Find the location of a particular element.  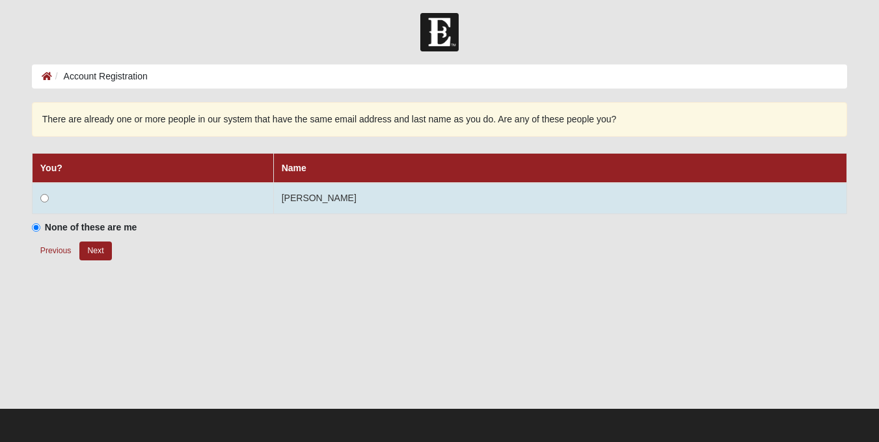

li: Account Registration is located at coordinates (100, 76).